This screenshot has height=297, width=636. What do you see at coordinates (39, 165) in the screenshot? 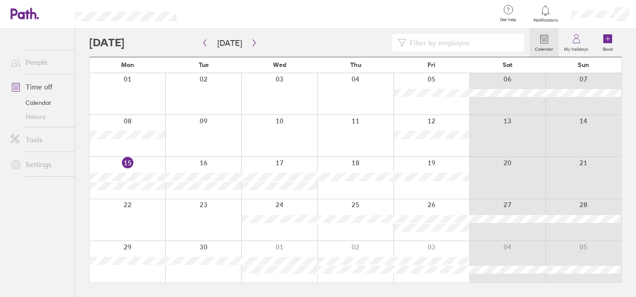
I see `a: Settings` at bounding box center [39, 165].